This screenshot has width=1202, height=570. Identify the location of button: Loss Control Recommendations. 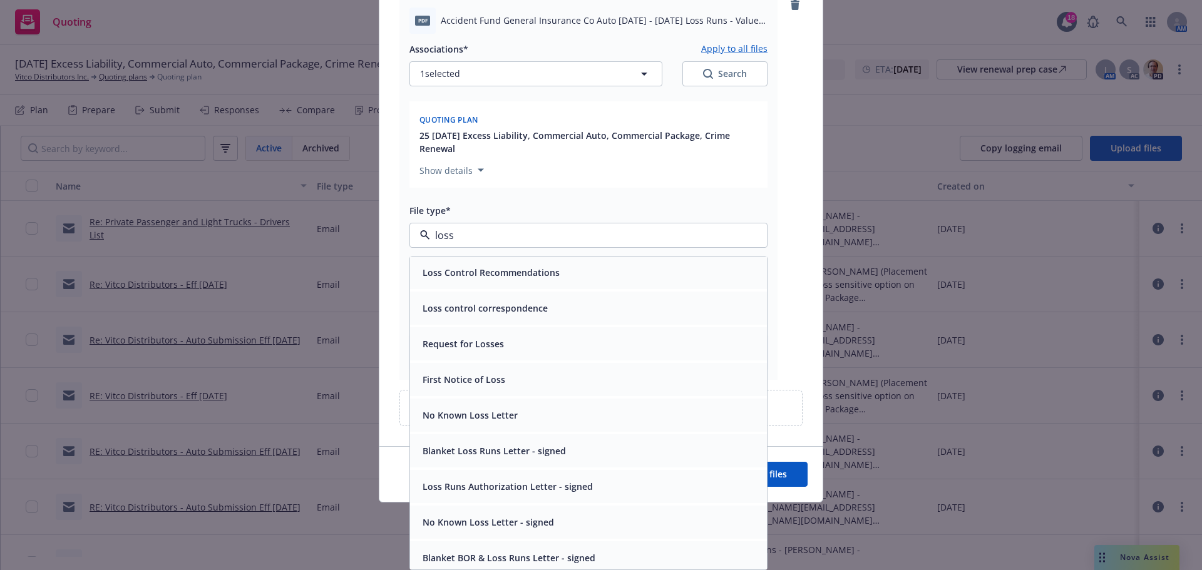
(491, 272).